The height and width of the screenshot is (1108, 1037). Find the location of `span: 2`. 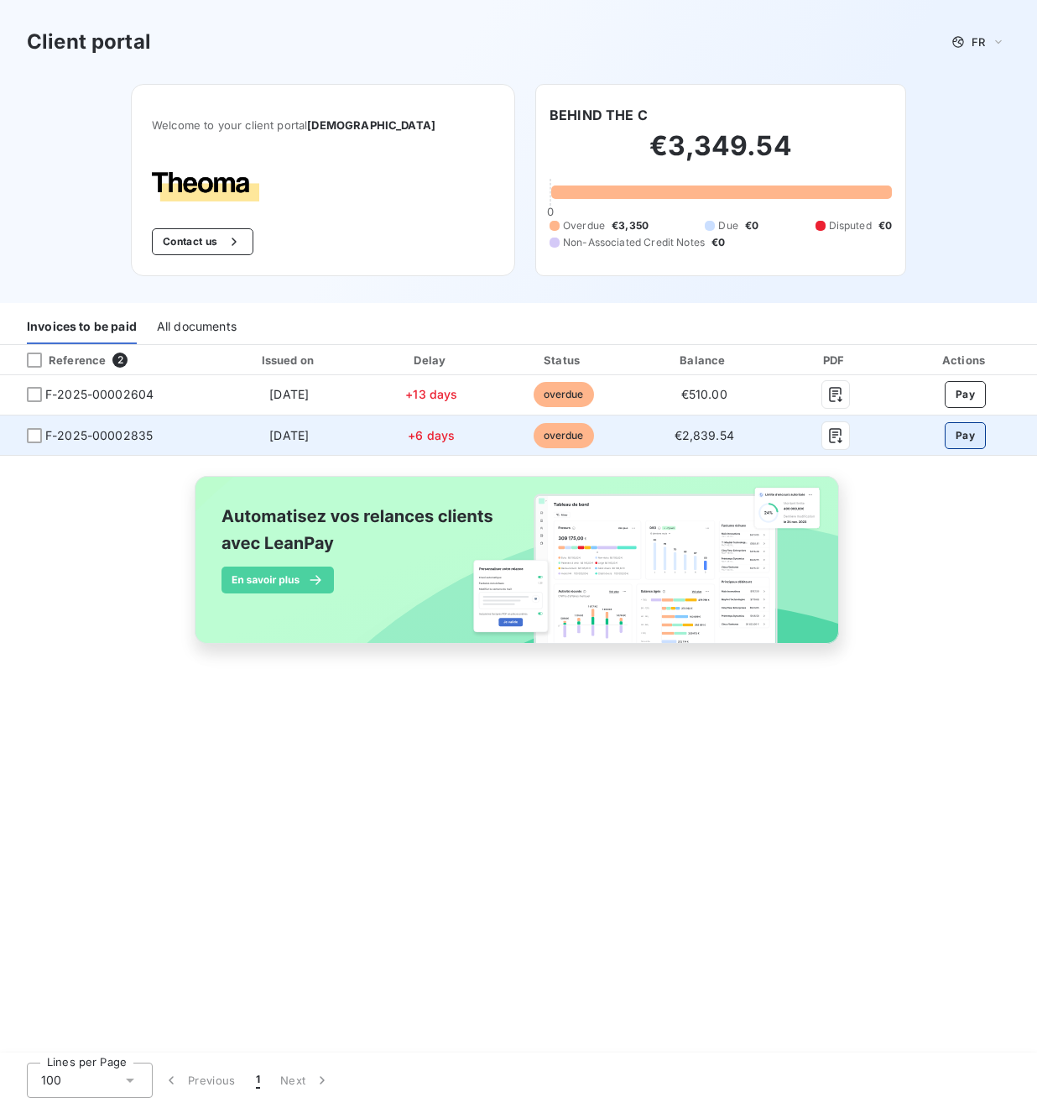

span: 2 is located at coordinates (120, 360).